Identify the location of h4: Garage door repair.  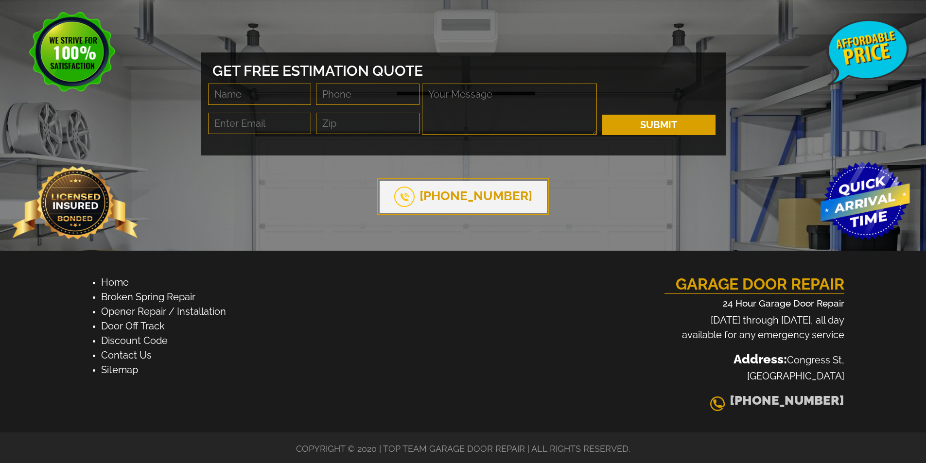
(754, 284).